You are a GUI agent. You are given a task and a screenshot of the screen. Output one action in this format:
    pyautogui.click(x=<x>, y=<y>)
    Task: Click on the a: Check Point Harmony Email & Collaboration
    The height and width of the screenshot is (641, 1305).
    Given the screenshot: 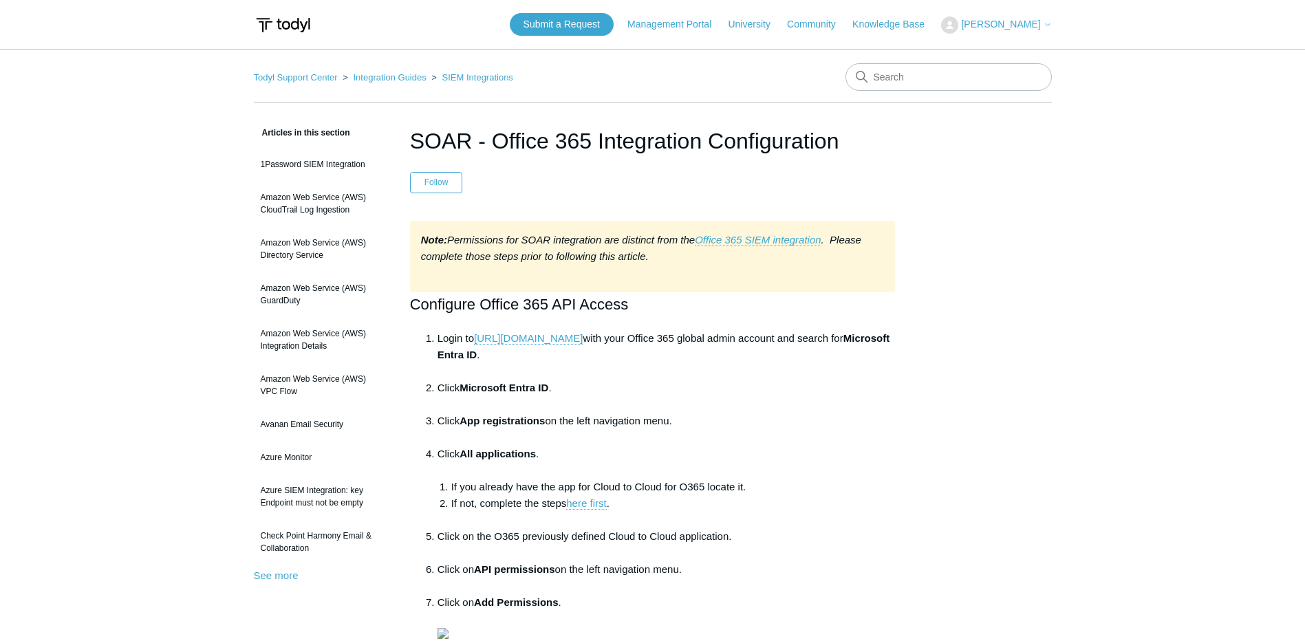 What is the action you would take?
    pyautogui.click(x=321, y=542)
    